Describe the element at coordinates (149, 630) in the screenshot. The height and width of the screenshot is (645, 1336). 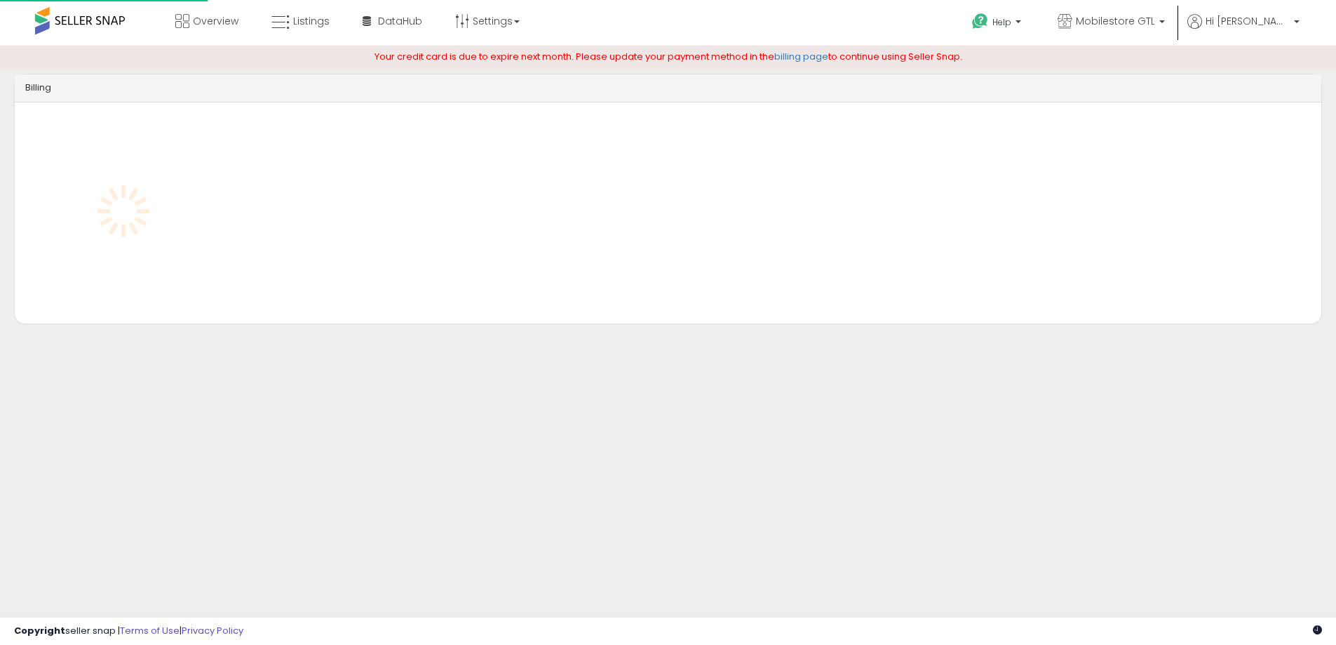
I see `a: Terms of Use` at that location.